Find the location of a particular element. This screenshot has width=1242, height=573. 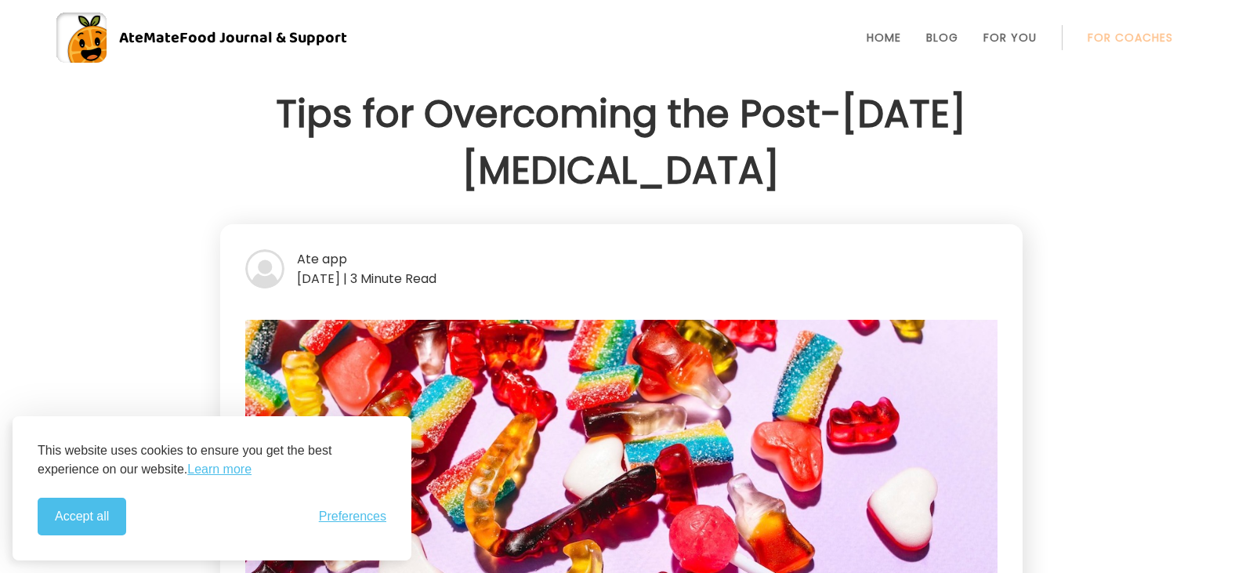

span: Food Journal & Support is located at coordinates (263, 38).